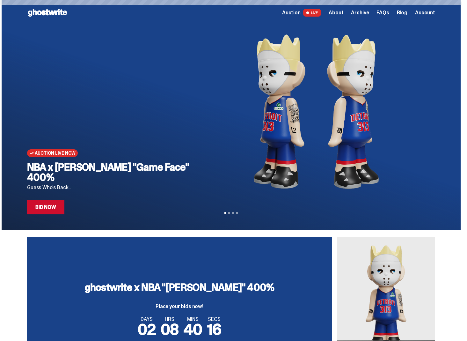 The width and height of the screenshot is (467, 341). Describe the element at coordinates (336, 13) in the screenshot. I see `span: About` at that location.